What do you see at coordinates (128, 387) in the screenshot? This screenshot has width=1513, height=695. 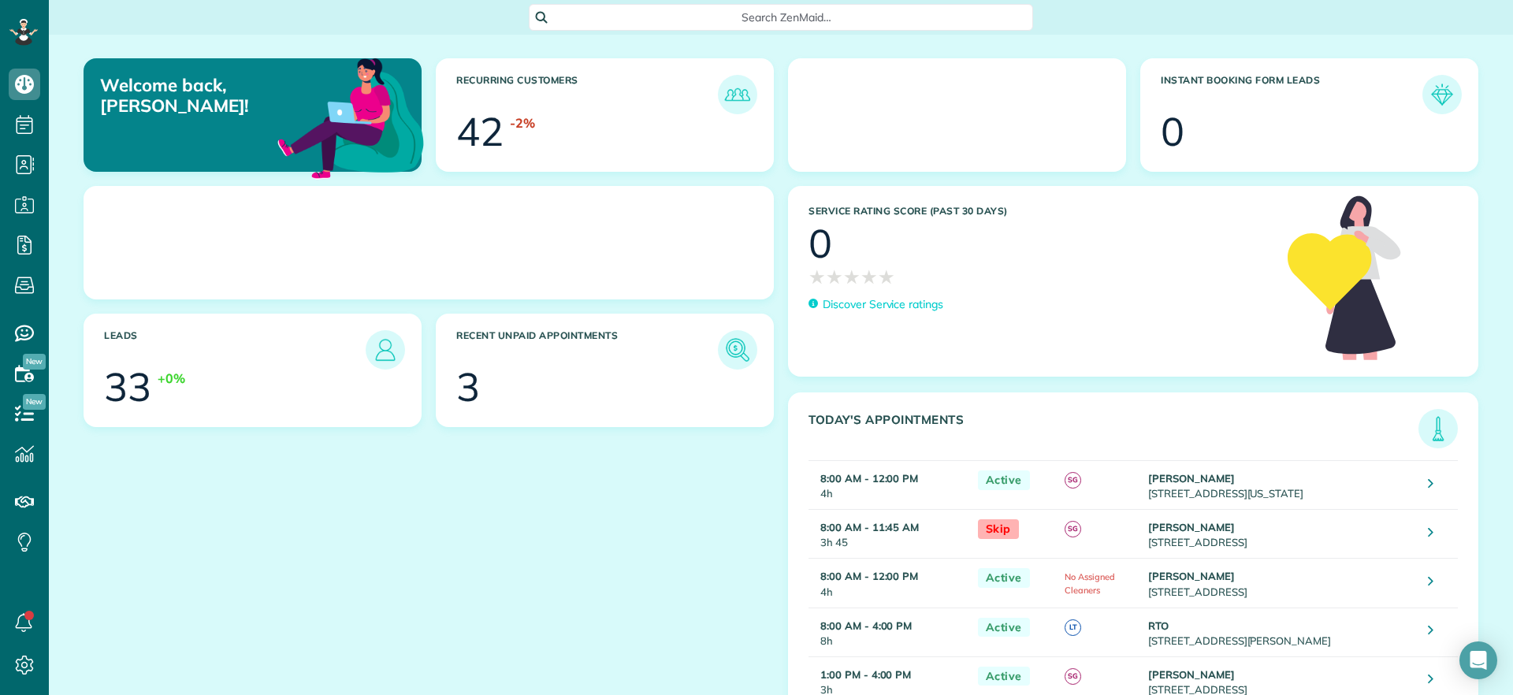 I see `div: 33` at bounding box center [128, 387].